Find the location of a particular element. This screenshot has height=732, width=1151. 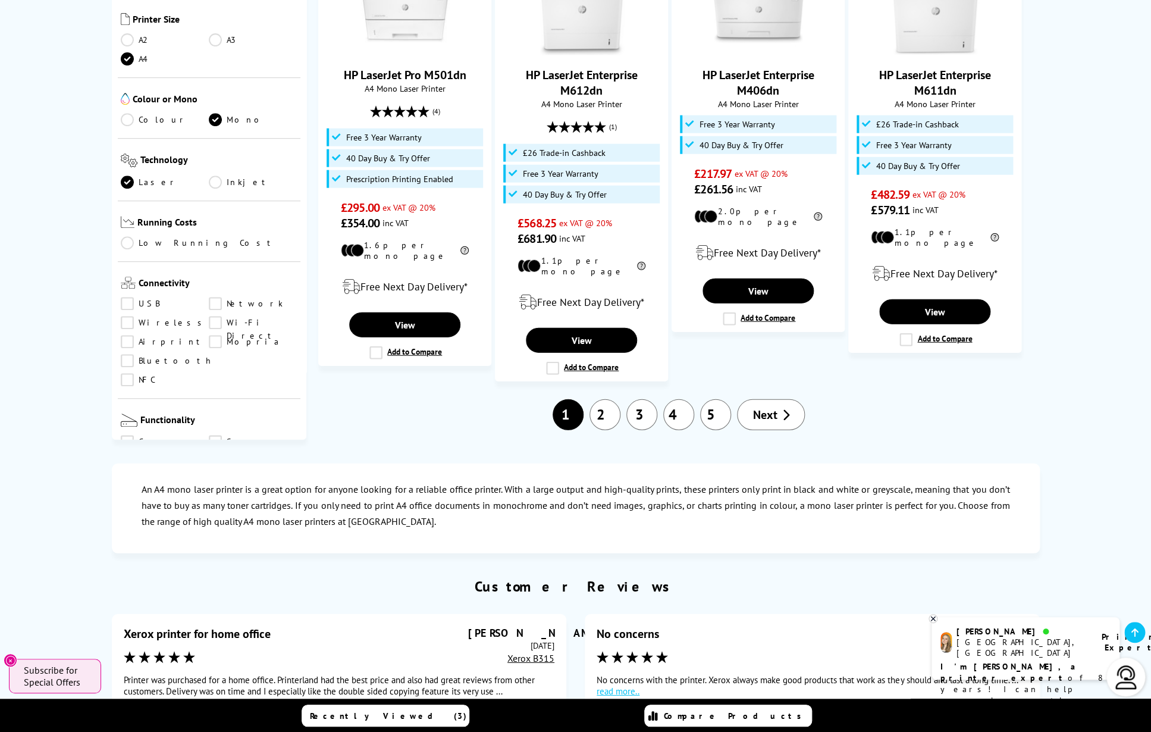

span: £579.11 is located at coordinates (890, 210).